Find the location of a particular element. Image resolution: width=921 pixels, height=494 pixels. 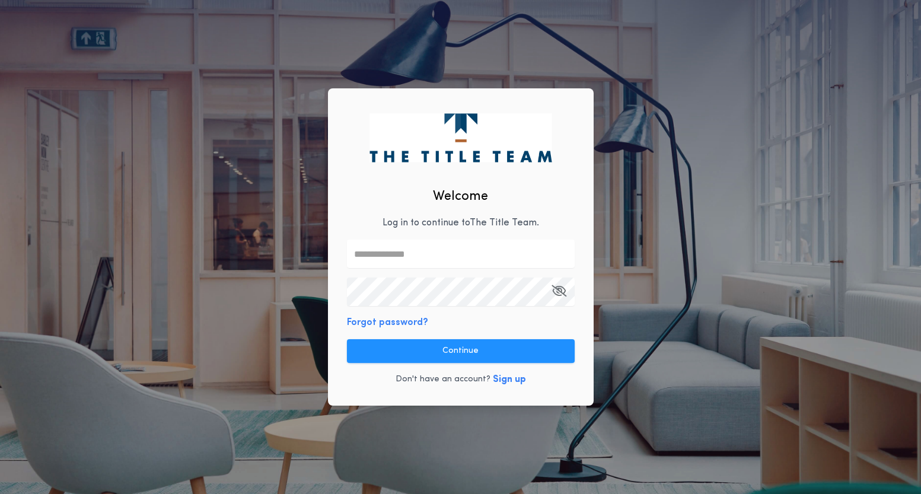

p: Don't have an account? is located at coordinates (443, 380).